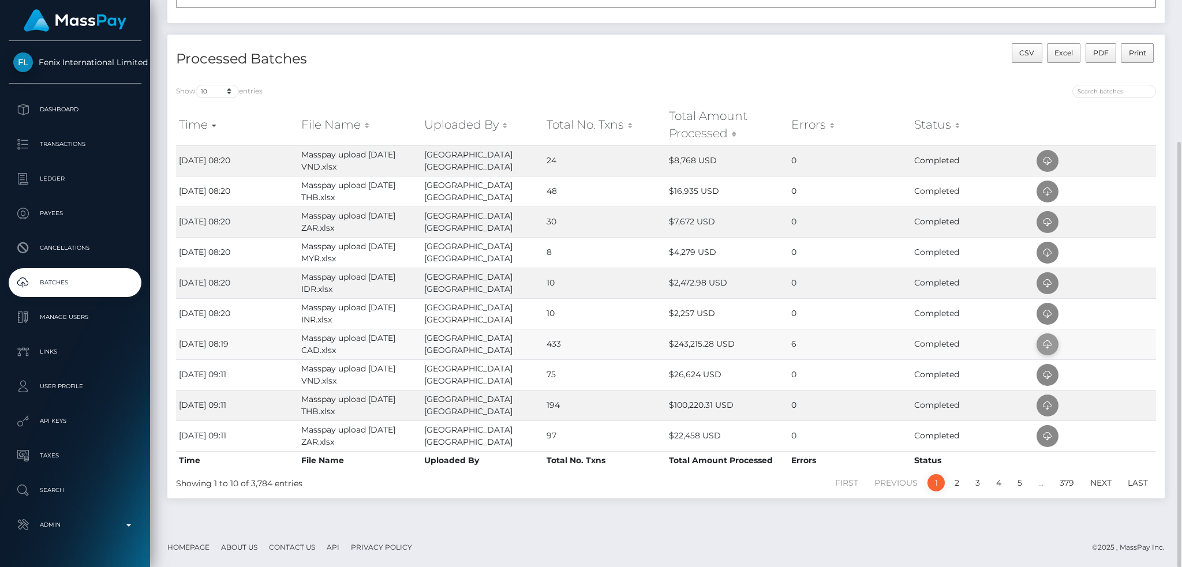 This screenshot has height=567, width=1182. I want to click on td: 194, so click(605, 405).